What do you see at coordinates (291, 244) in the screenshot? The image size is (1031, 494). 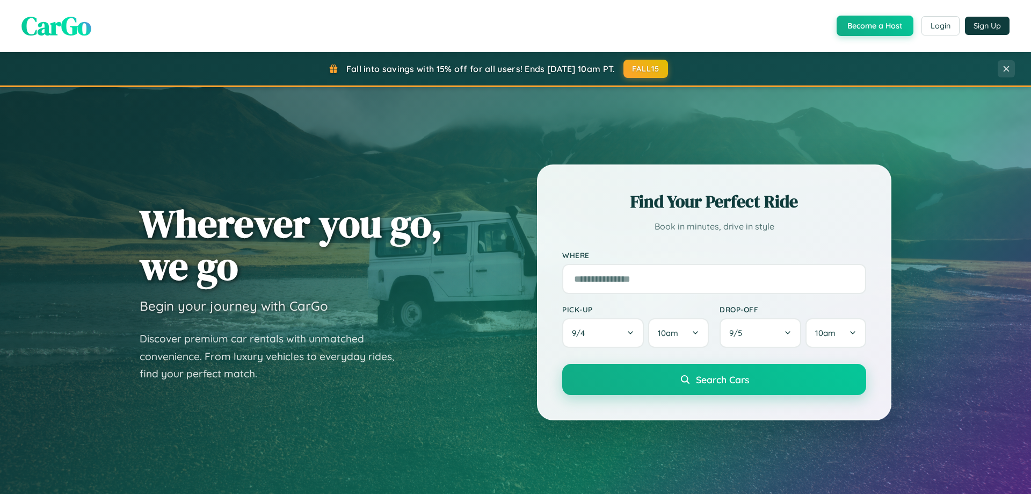 I see `h1: Wherever you go, we go` at bounding box center [291, 244].